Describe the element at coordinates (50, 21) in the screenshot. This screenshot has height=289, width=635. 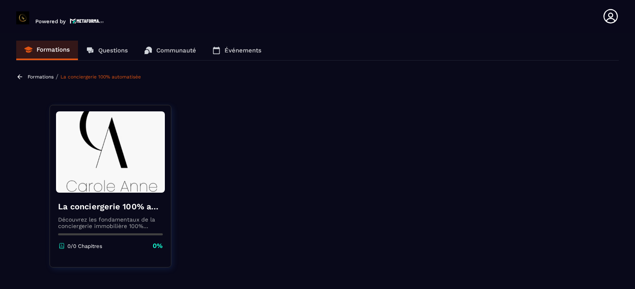
I see `p: Powered by` at that location.